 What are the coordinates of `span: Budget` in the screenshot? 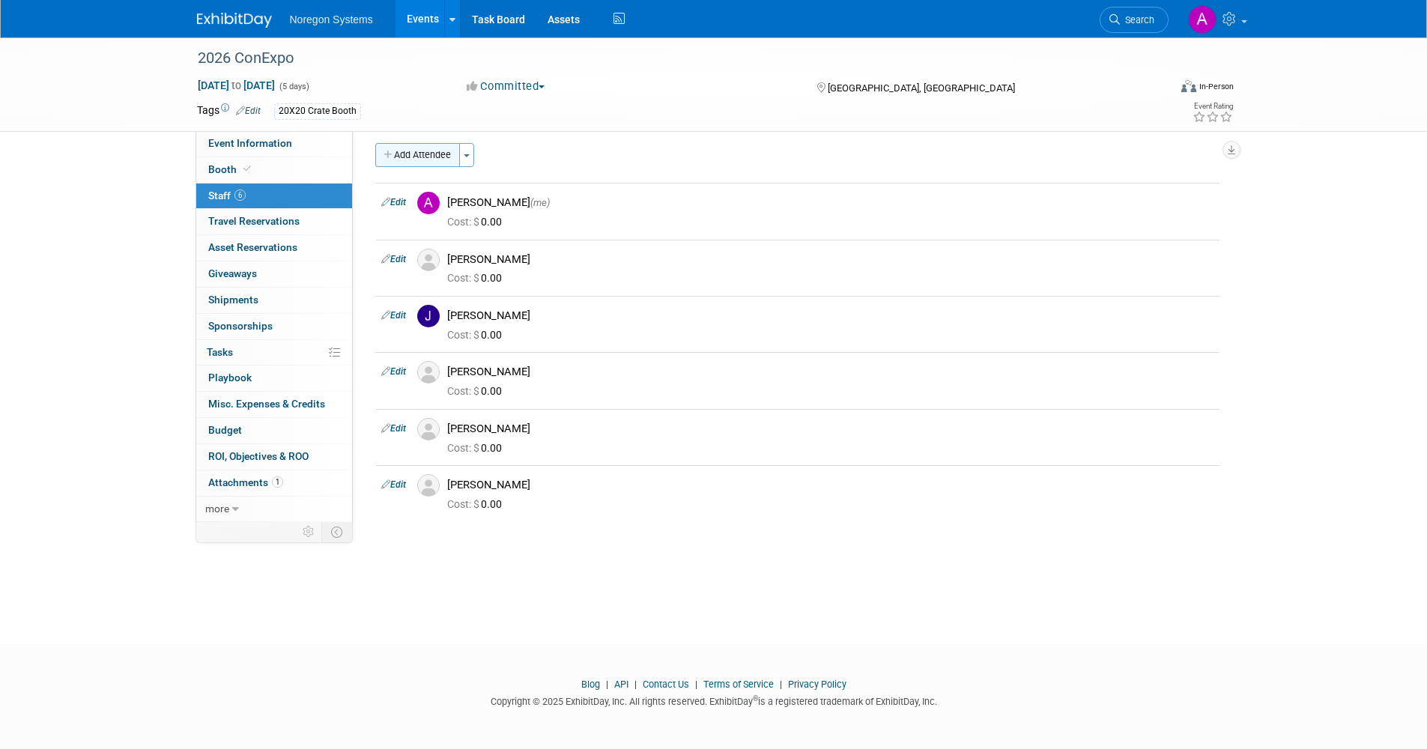 It's located at (225, 430).